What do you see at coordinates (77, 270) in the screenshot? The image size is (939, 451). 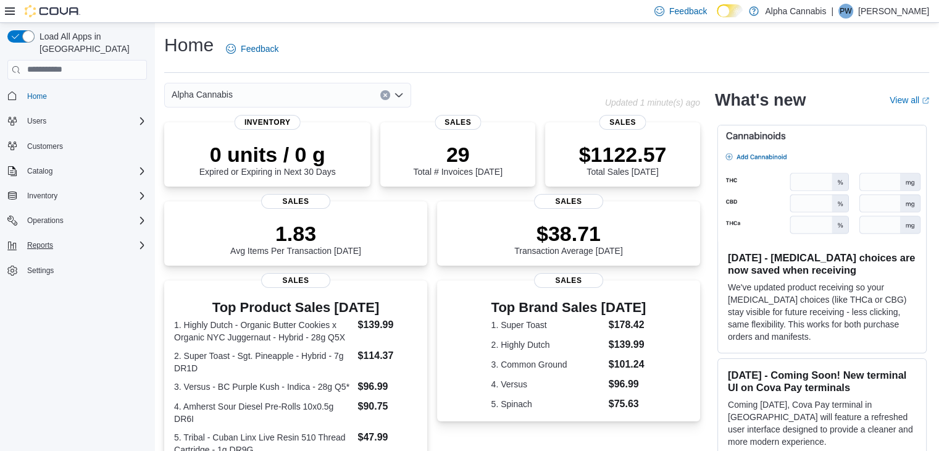 I see `button: Settings` at bounding box center [77, 270].